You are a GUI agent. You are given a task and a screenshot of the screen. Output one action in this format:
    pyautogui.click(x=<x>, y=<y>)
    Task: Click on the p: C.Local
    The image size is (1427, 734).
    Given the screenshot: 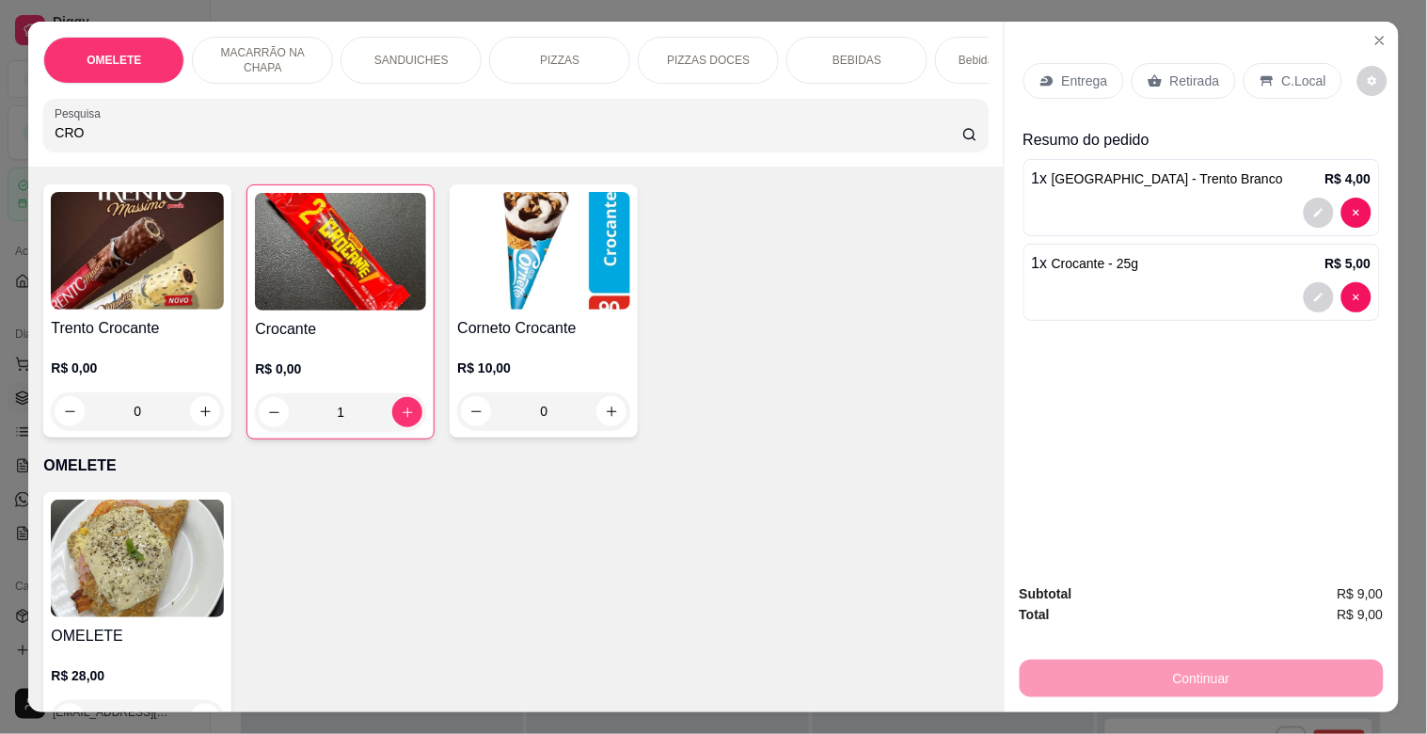 What is the action you would take?
    pyautogui.click(x=1303, y=81)
    